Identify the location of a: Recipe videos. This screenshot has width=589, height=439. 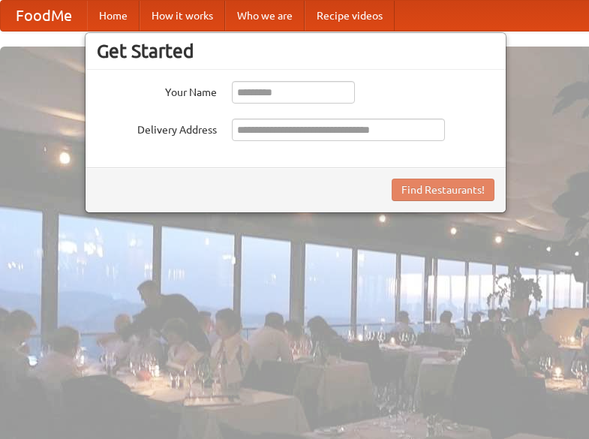
(350, 16).